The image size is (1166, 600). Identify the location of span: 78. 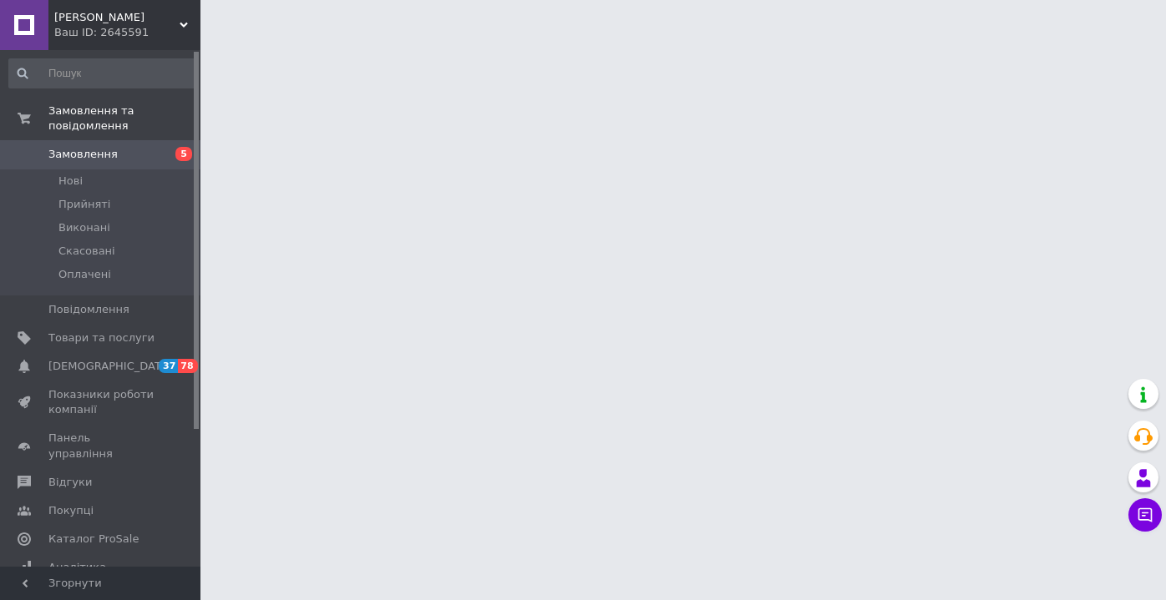
(187, 366).